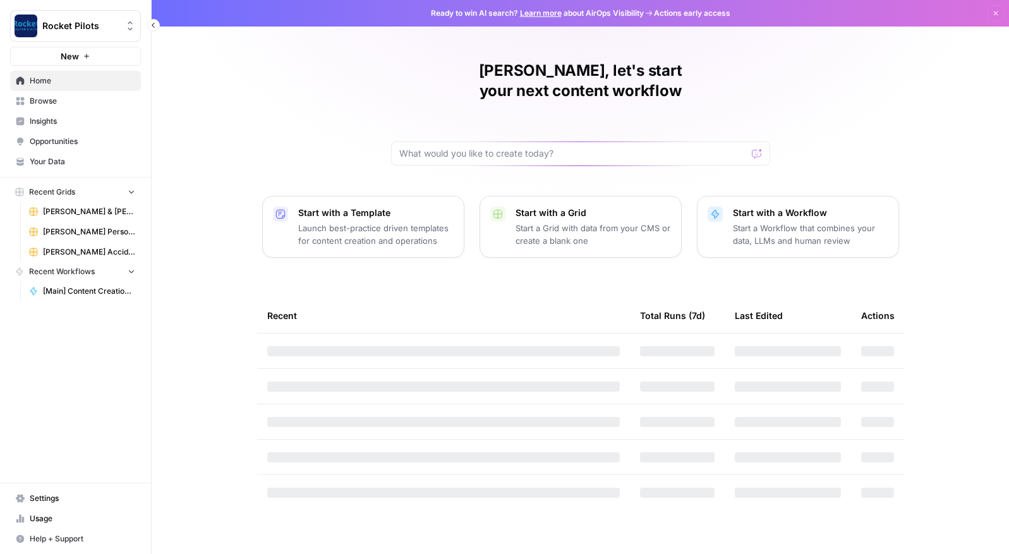  Describe the element at coordinates (70, 56) in the screenshot. I see `span: New` at that location.